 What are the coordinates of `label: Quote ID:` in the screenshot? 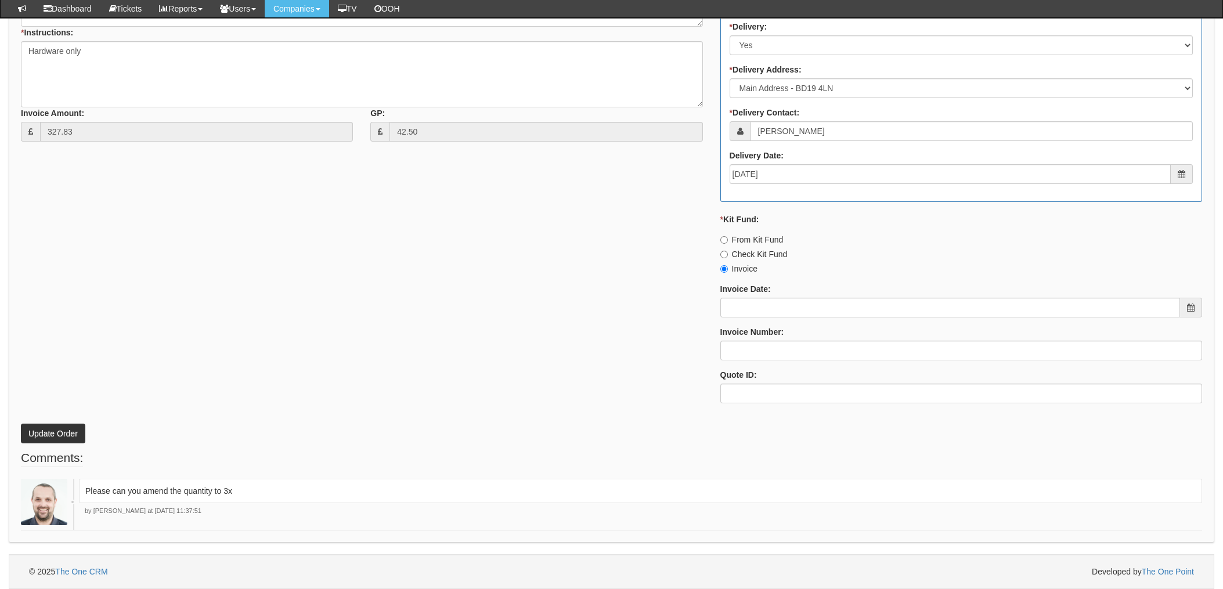 It's located at (738, 375).